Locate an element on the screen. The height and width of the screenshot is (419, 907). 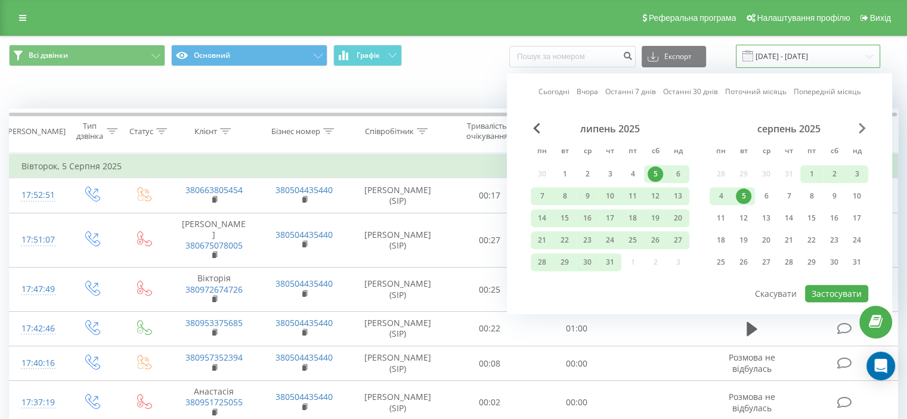
div: 8 is located at coordinates (565, 196).